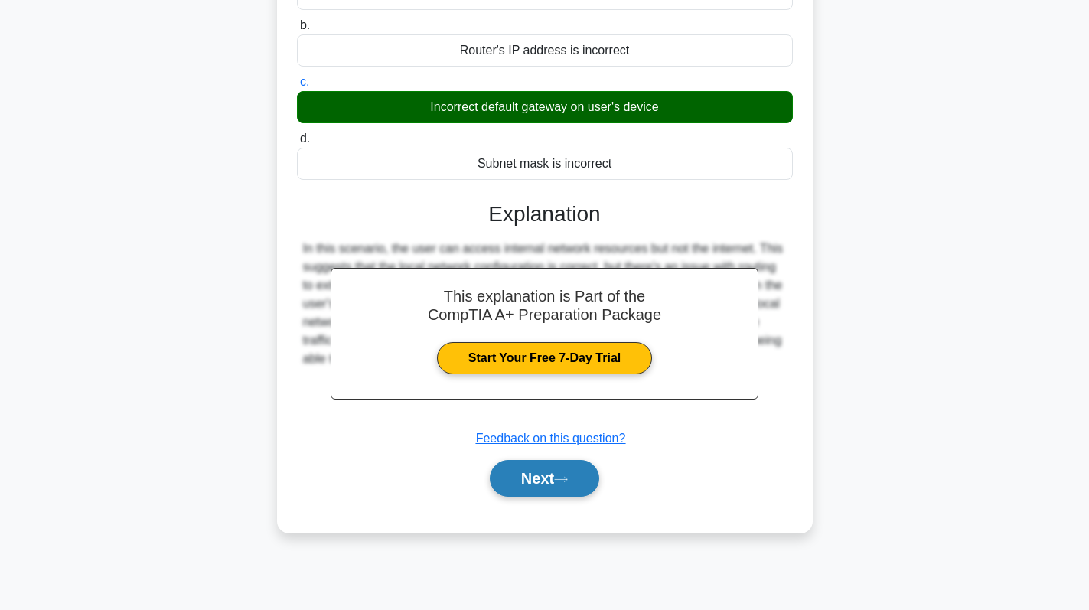 The height and width of the screenshot is (610, 1089). I want to click on div: Router's IP address is incorrect, so click(545, 51).